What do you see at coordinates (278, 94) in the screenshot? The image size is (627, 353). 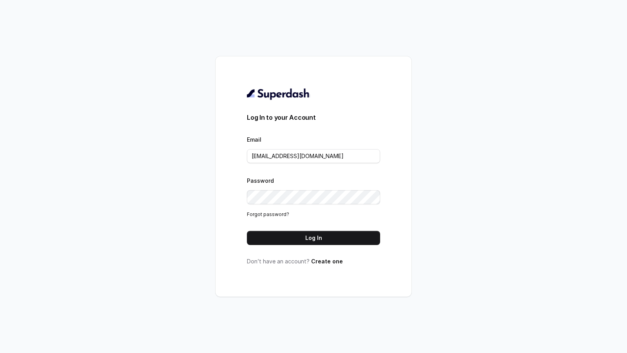 I see `img: light.svg` at bounding box center [278, 94].